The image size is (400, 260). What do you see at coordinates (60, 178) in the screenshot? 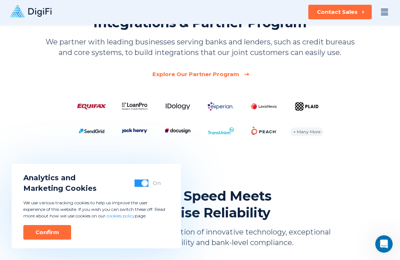
I see `span: Analytics and` at bounding box center [60, 178].